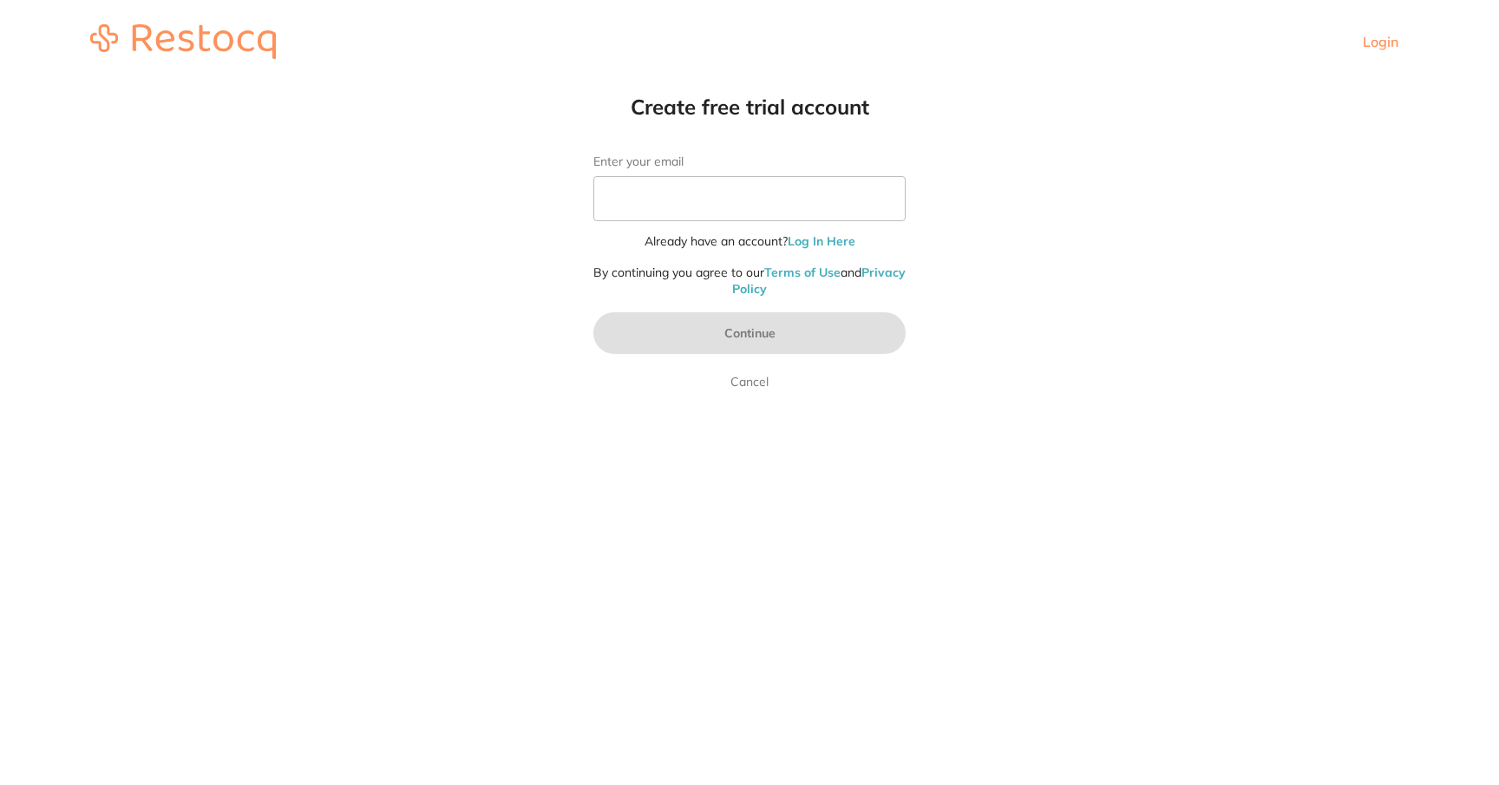  I want to click on p: Already have an account?, so click(749, 242).